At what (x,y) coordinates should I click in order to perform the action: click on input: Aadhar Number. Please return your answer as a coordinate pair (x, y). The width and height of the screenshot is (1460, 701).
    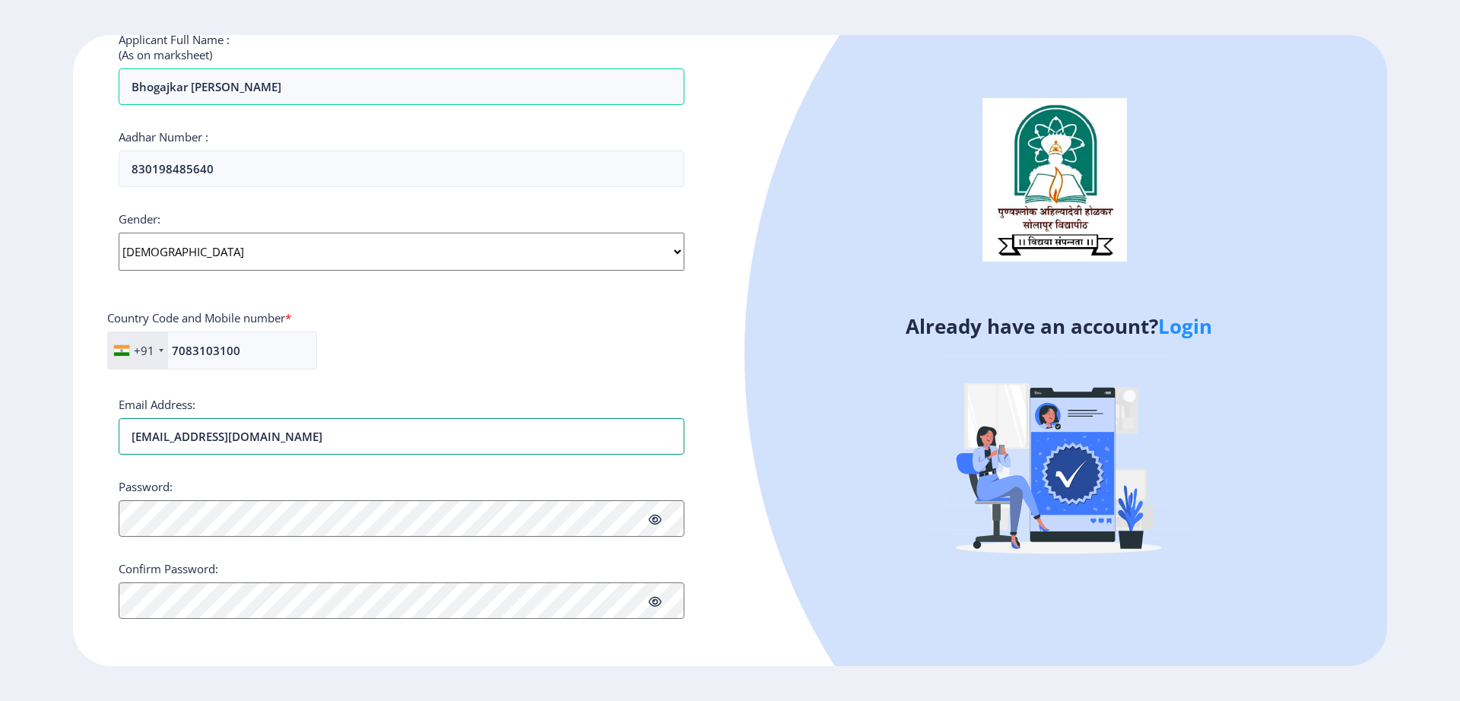
    Looking at the image, I should click on (402, 169).